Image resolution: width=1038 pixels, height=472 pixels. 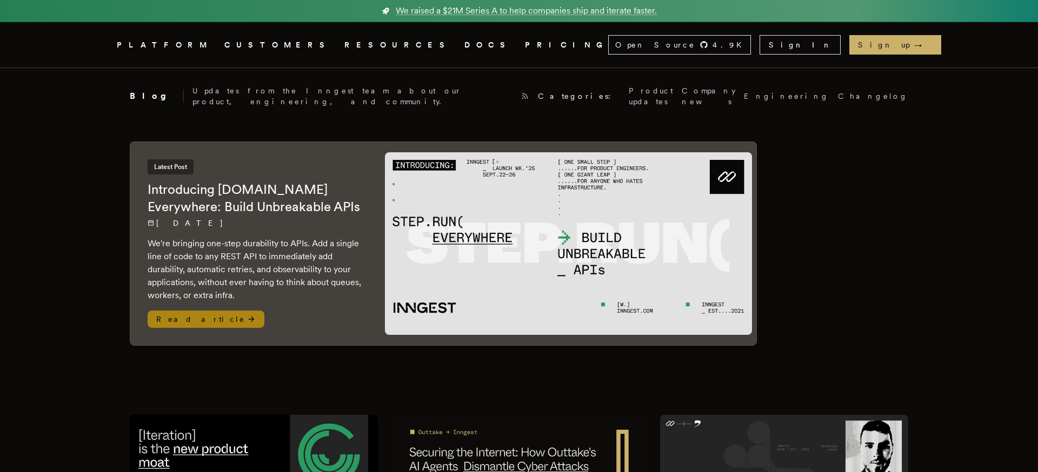 I want to click on span: RESOURCES, so click(x=398, y=45).